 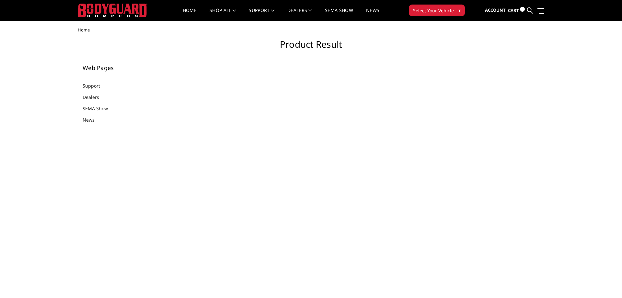 What do you see at coordinates (496, 10) in the screenshot?
I see `span: Account` at bounding box center [496, 10].